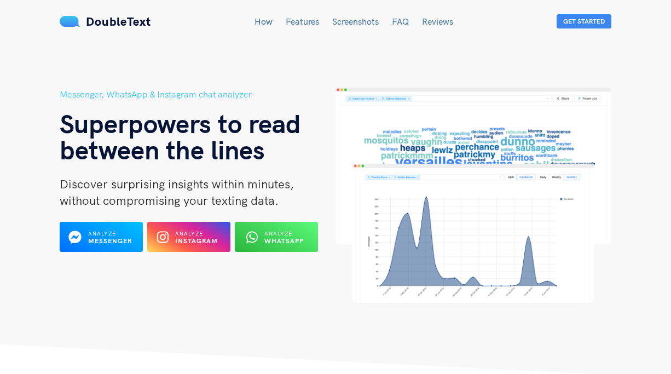 This screenshot has height=374, width=671. Describe the element at coordinates (162, 149) in the screenshot. I see `span: between the lines` at that location.